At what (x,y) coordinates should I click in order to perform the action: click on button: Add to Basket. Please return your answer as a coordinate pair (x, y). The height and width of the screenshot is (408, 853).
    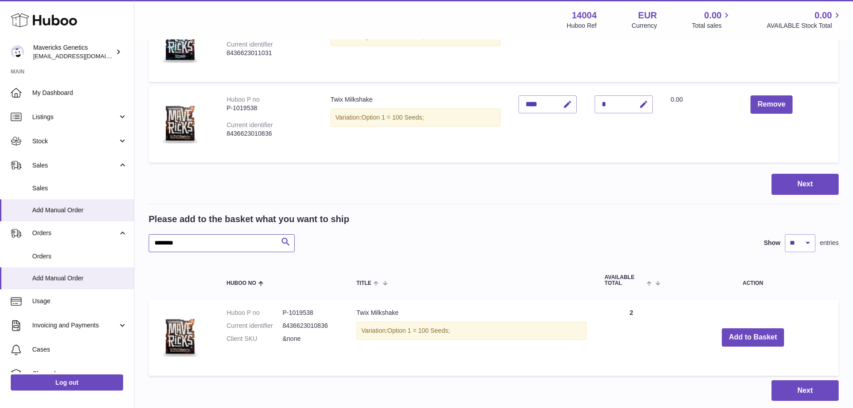
    Looking at the image, I should click on (753, 337).